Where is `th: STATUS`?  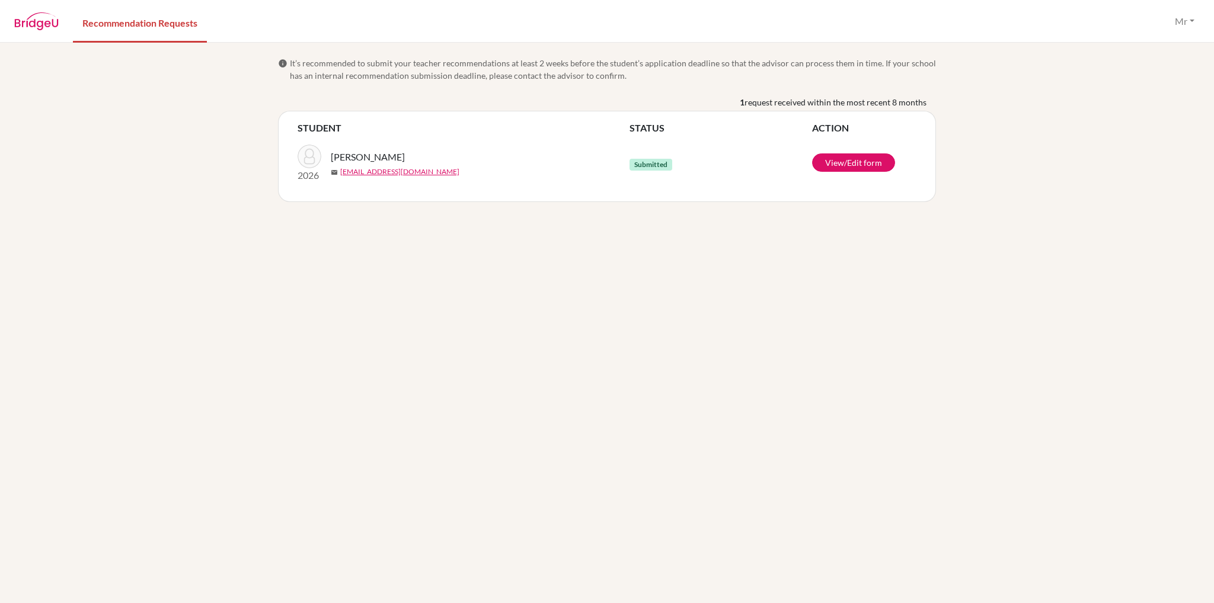
th: STATUS is located at coordinates (721, 128).